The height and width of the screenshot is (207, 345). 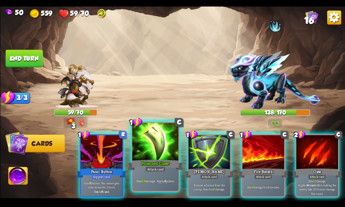 I want to click on b: Wound, so click(x=311, y=185).